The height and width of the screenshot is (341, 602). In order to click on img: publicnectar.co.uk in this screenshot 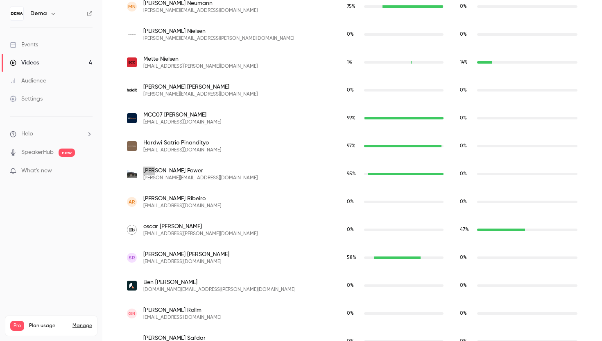, I will do `click(132, 285)`.